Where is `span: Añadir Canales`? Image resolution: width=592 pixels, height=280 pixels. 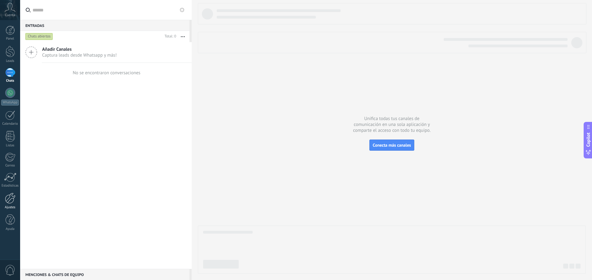 span: Añadir Canales is located at coordinates (79, 49).